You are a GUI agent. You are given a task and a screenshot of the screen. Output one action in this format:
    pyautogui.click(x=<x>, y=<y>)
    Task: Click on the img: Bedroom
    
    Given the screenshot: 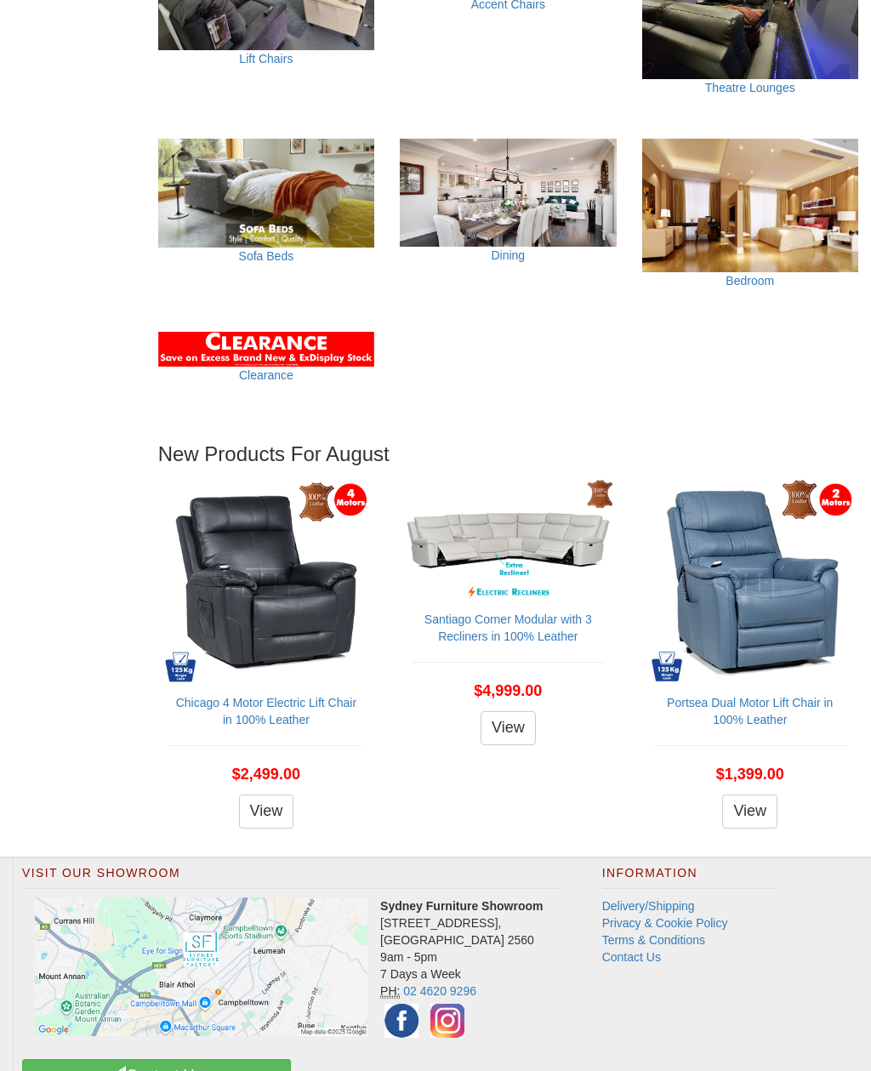 What is the action you would take?
    pyautogui.click(x=750, y=205)
    